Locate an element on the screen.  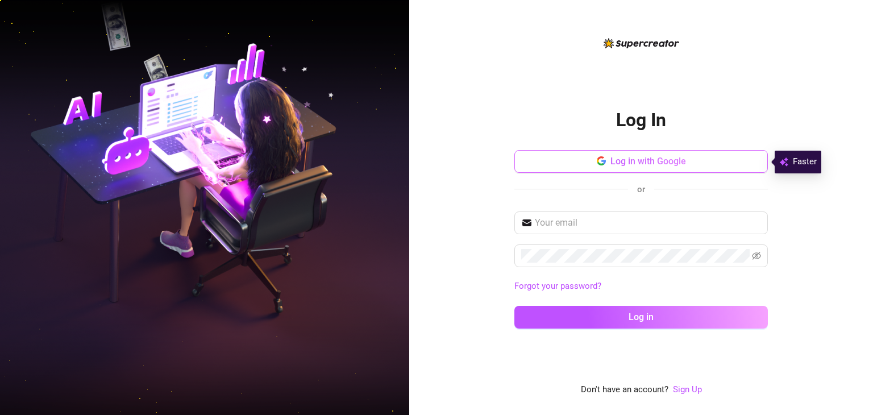
button: Log in is located at coordinates (641, 317).